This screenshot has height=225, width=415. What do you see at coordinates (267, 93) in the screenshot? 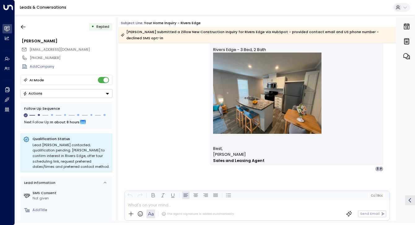
I see `img: 8d75c503-c29c-48ac-b8c4-2c49b4c80245` at bounding box center [267, 93].